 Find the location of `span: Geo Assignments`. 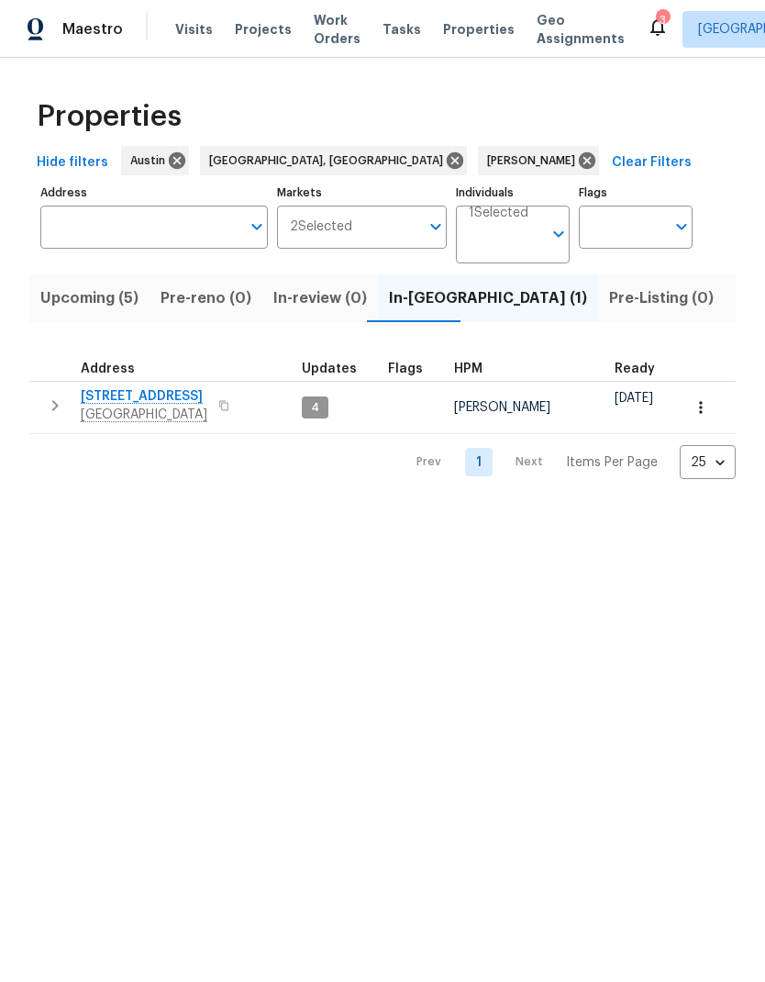

span: Geo Assignments is located at coordinates (581, 29).